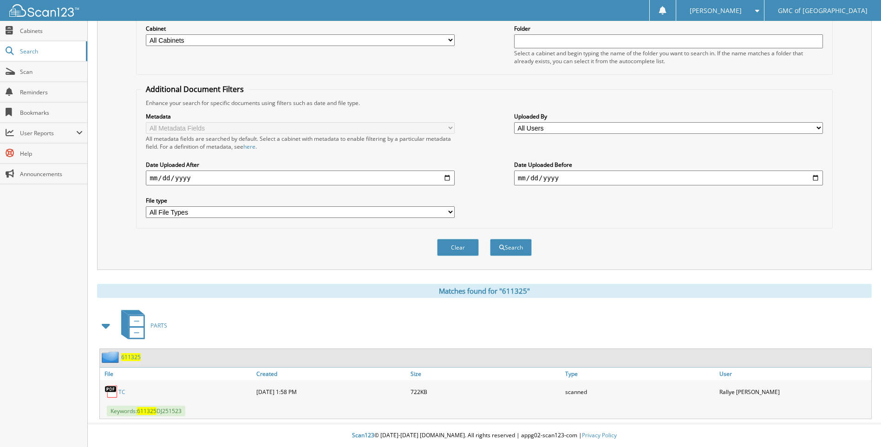  What do you see at coordinates (668, 28) in the screenshot?
I see `label: Folder` at bounding box center [668, 28].